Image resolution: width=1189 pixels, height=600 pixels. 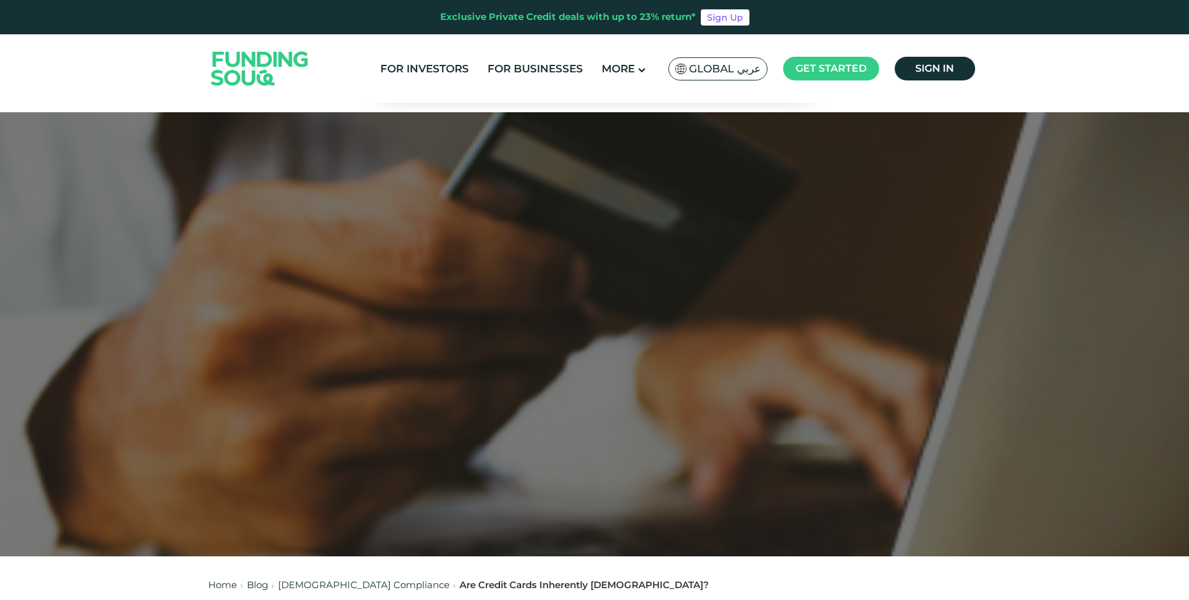 What do you see at coordinates (260, 68) in the screenshot?
I see `img: Logo` at bounding box center [260, 68].